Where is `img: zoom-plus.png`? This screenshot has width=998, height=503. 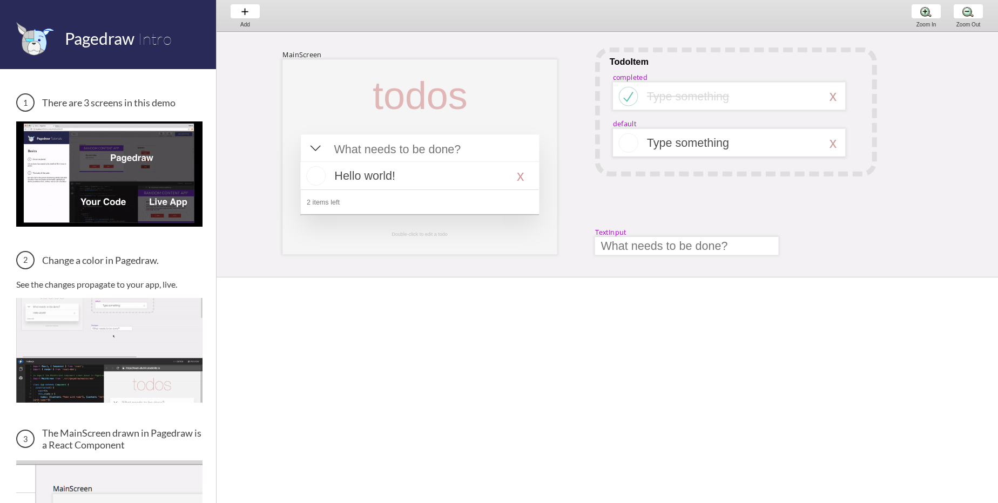 img: zoom-plus.png is located at coordinates (925, 11).